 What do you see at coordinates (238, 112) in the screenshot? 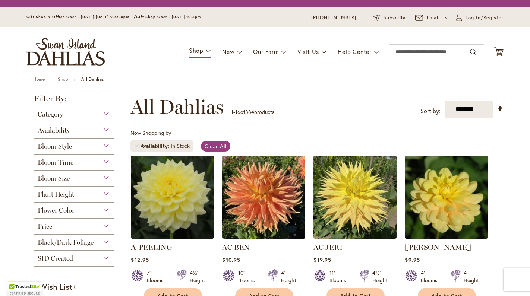
I see `span: 16` at bounding box center [238, 112].